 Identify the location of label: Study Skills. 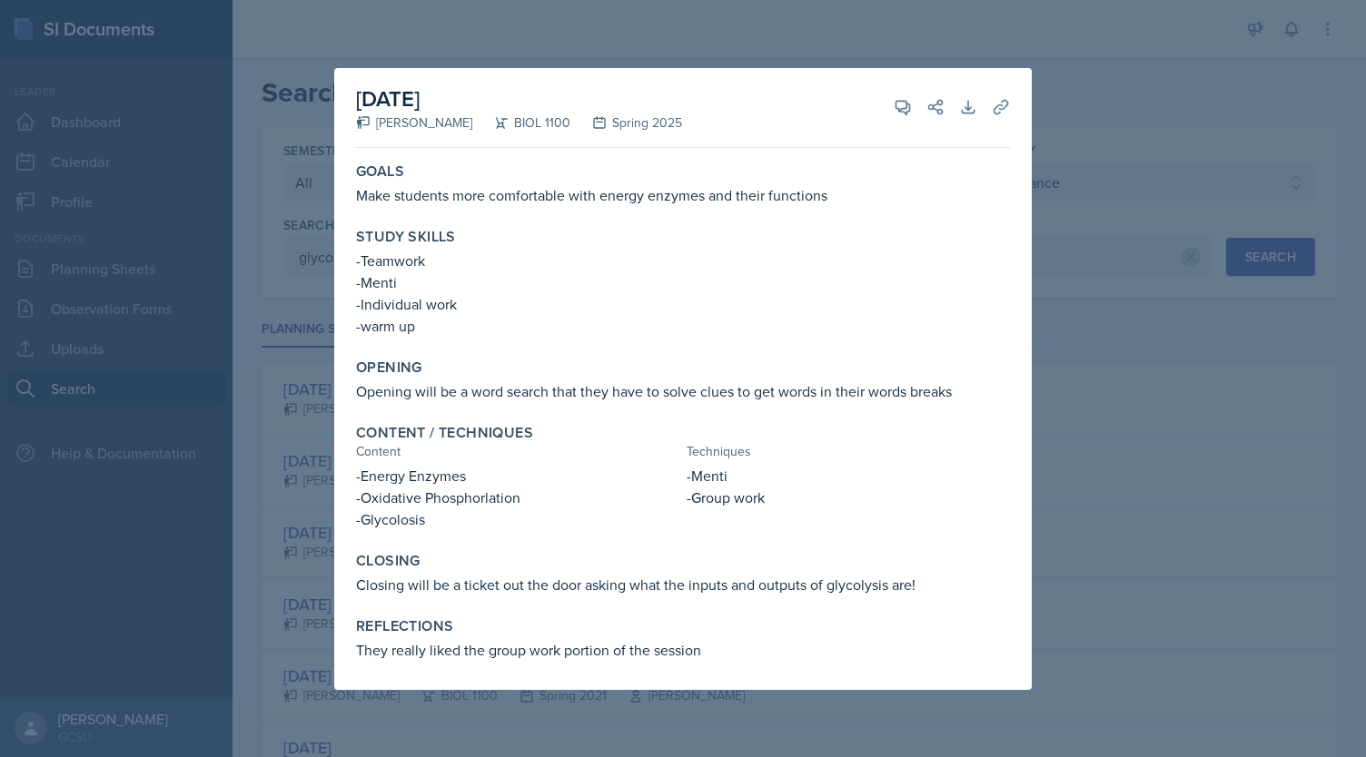
(406, 237).